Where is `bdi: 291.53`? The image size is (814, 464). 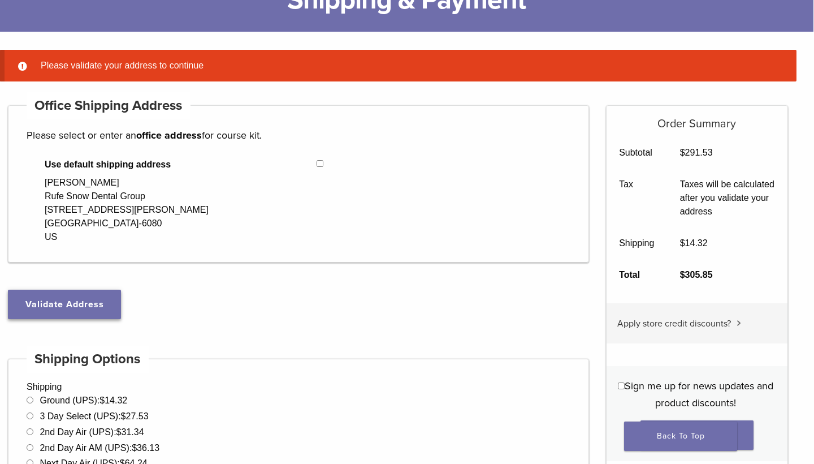 bdi: 291.53 is located at coordinates (697, 152).